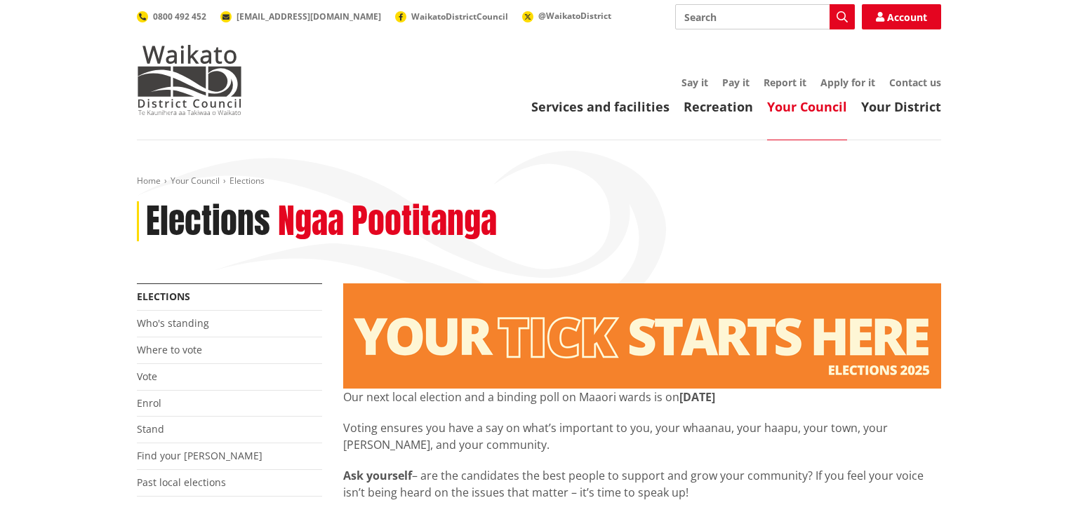 The height and width of the screenshot is (512, 1078). I want to click on nav: breadcrumb, so click(539, 181).